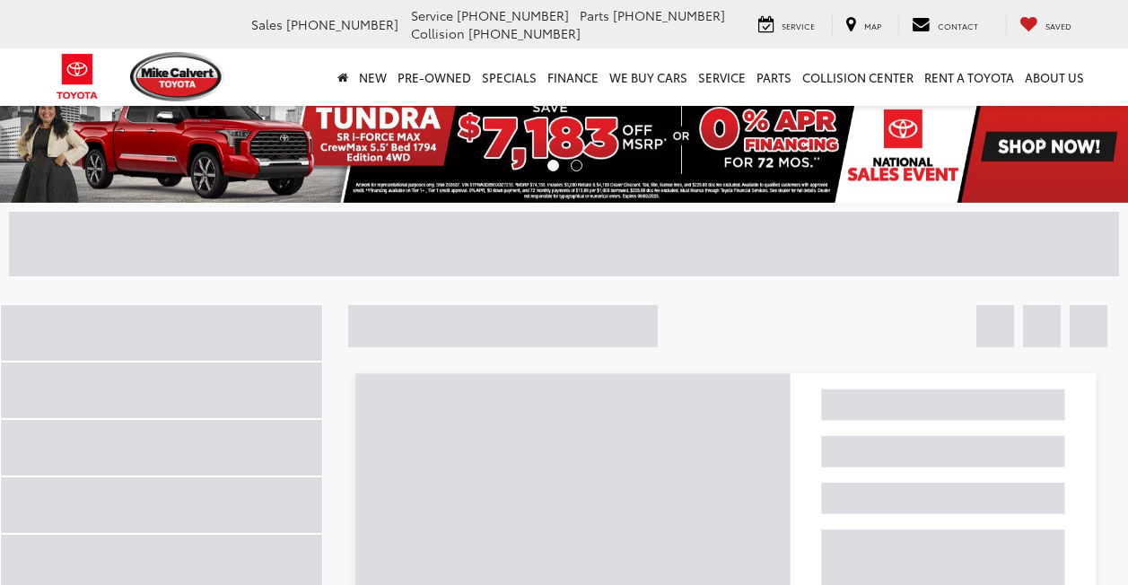  Describe the element at coordinates (573, 77) in the screenshot. I see `a: Finance` at that location.